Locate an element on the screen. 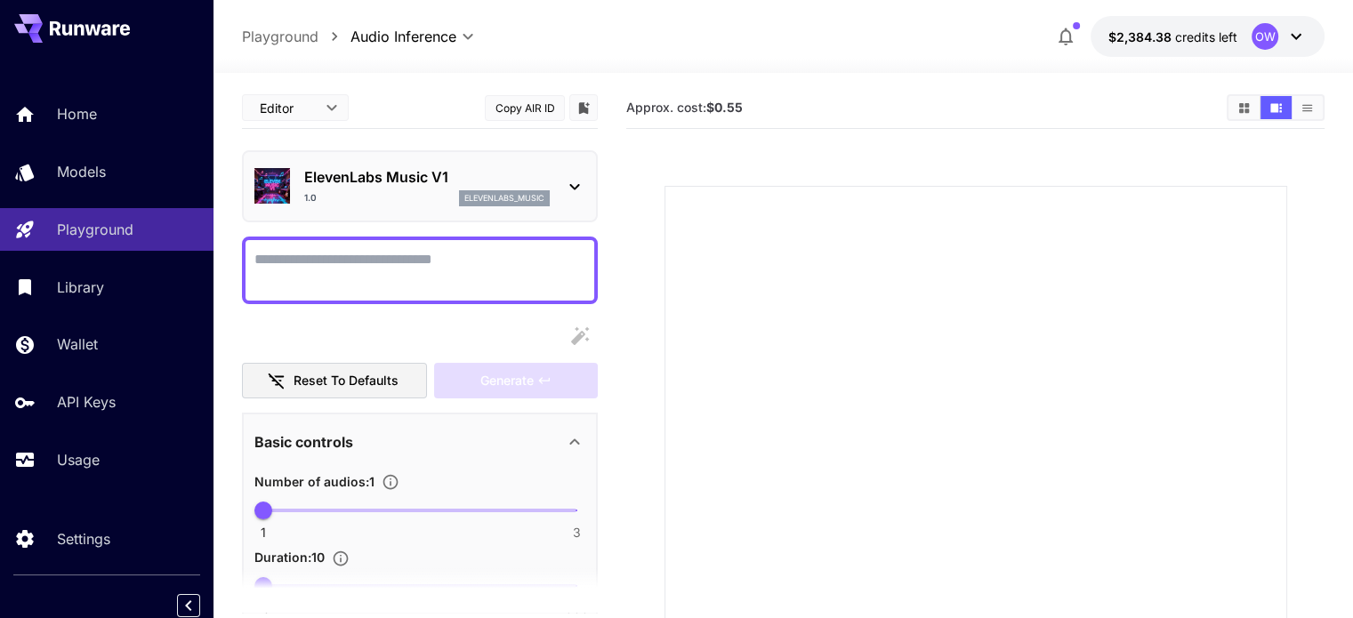 The image size is (1353, 618). span: Number of audios : 1 is located at coordinates (314, 481).